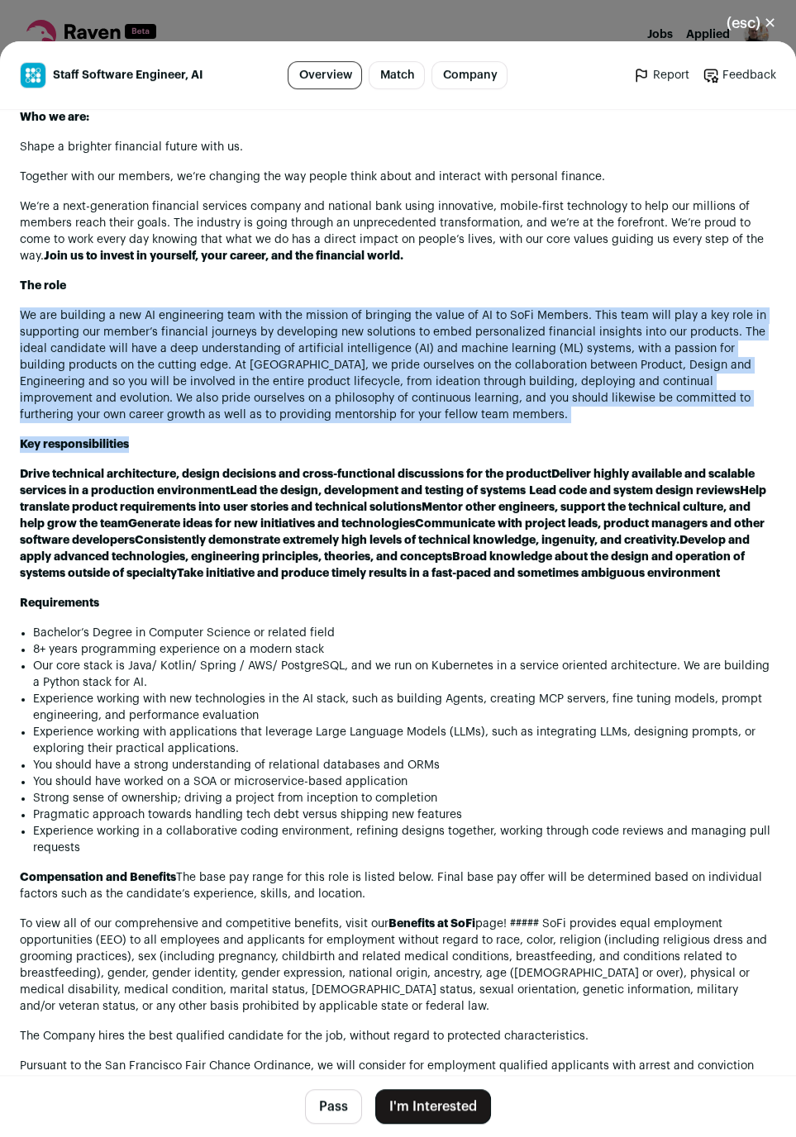 The height and width of the screenshot is (1137, 796). I want to click on strong: Generate ideas for new initiatives and technologies, so click(271, 524).